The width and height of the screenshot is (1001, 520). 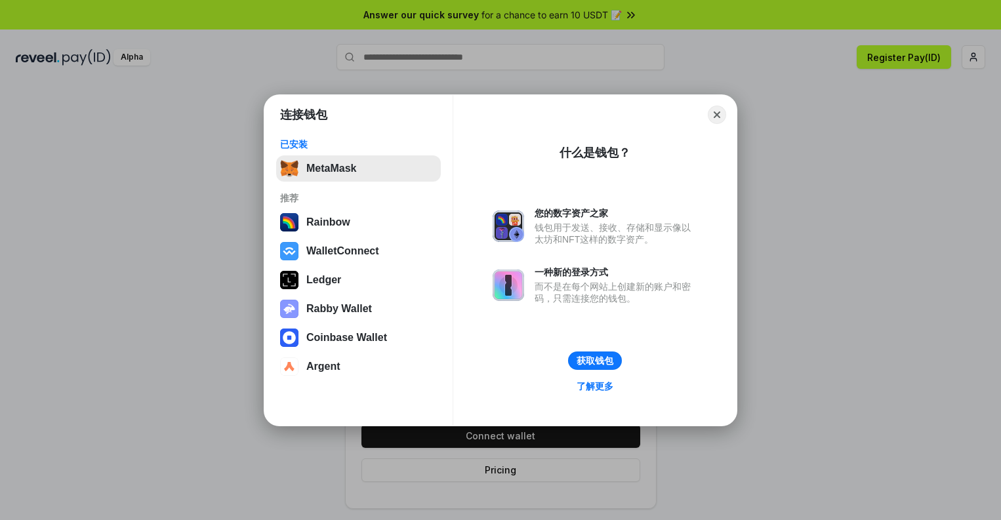 What do you see at coordinates (595, 153) in the screenshot?
I see `div: 什么是钱包？` at bounding box center [595, 153].